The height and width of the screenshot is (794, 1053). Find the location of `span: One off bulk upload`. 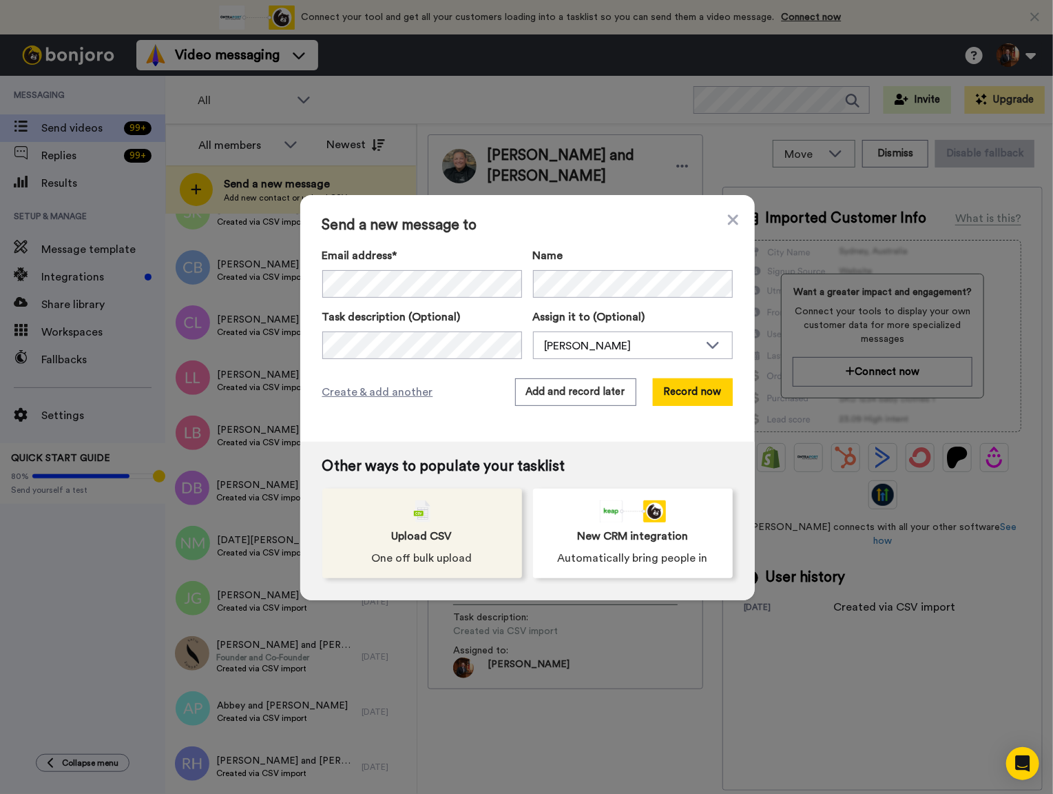

span: One off bulk upload is located at coordinates (422, 558).